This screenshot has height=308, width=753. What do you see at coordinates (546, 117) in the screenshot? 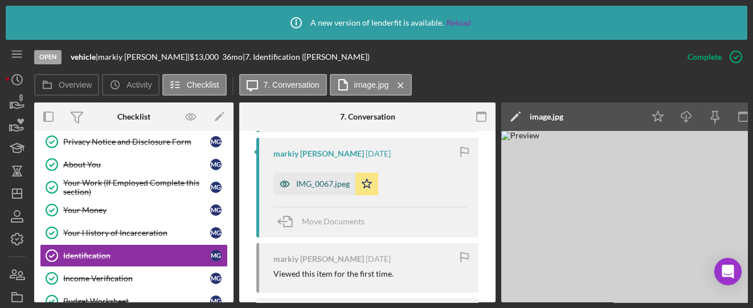
I see `div: image.jpg` at bounding box center [546, 117].